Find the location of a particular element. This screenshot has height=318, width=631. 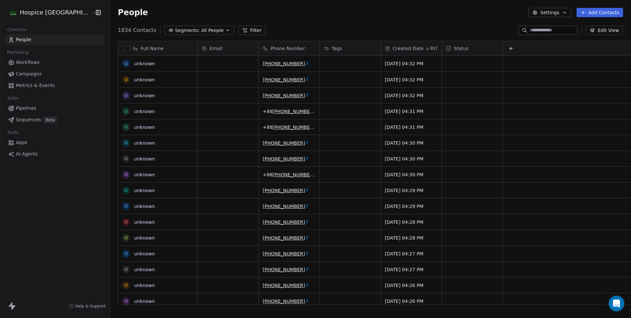

span: Workflows is located at coordinates (28, 62).